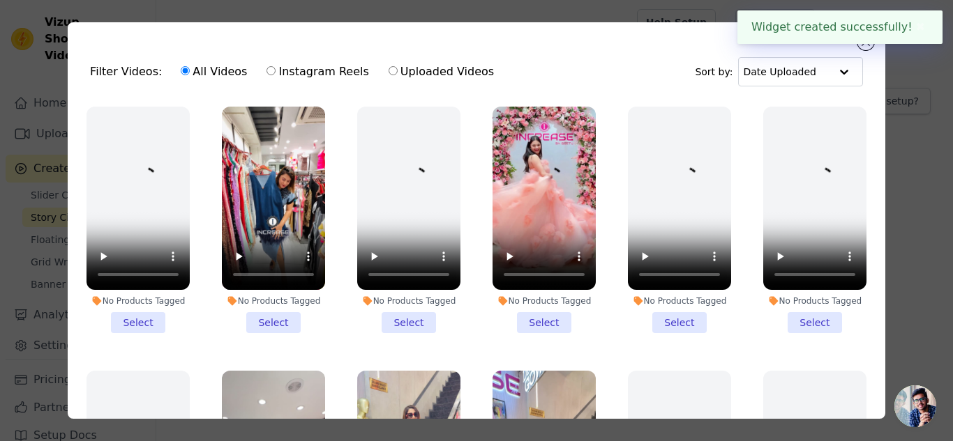 This screenshot has width=953, height=441. What do you see at coordinates (213, 72) in the screenshot?
I see `label: All Videos` at bounding box center [213, 72].